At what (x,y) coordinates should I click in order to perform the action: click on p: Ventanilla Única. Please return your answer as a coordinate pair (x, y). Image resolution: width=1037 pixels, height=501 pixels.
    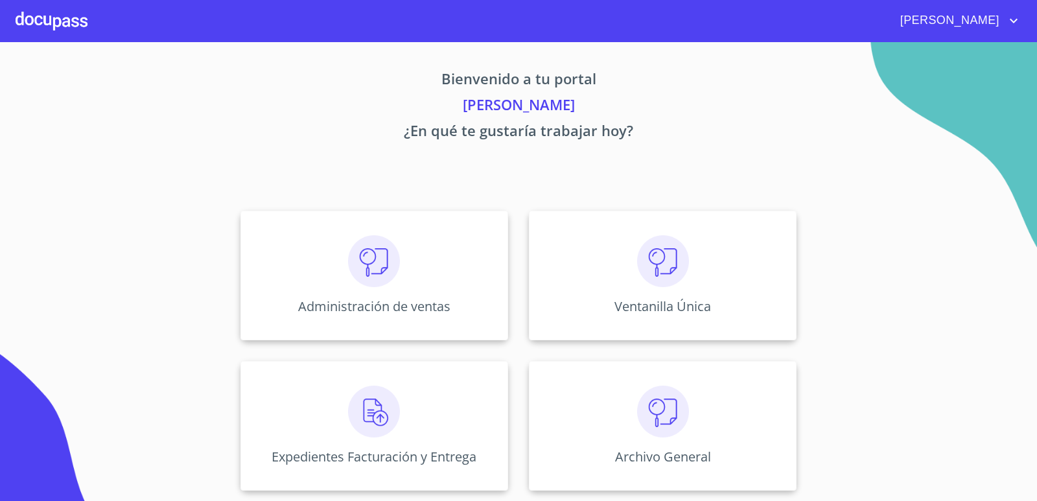
    Looking at the image, I should click on (662, 306).